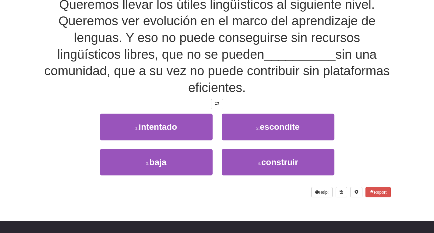  Describe the element at coordinates (280, 127) in the screenshot. I see `span: escondite` at that location.